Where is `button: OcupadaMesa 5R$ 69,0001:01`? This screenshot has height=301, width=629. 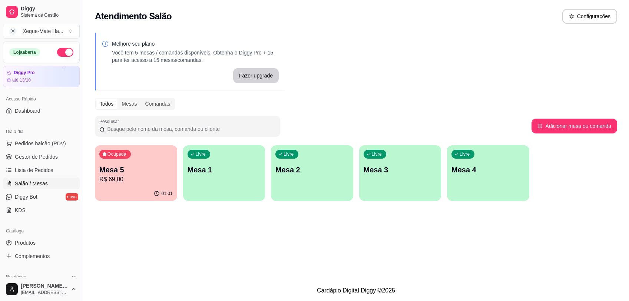 button: OcupadaMesa 5R$ 69,0001:01 is located at coordinates (136, 173).